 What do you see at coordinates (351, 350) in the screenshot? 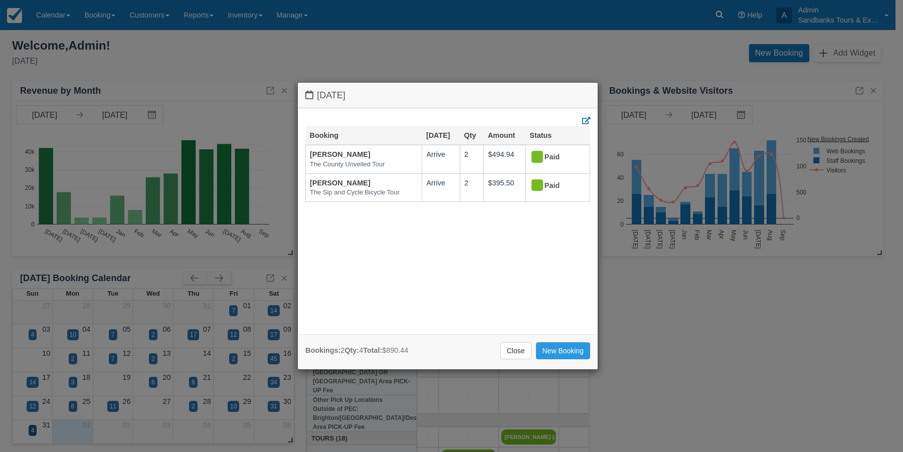
I see `strong: Qty:` at bounding box center [351, 350].